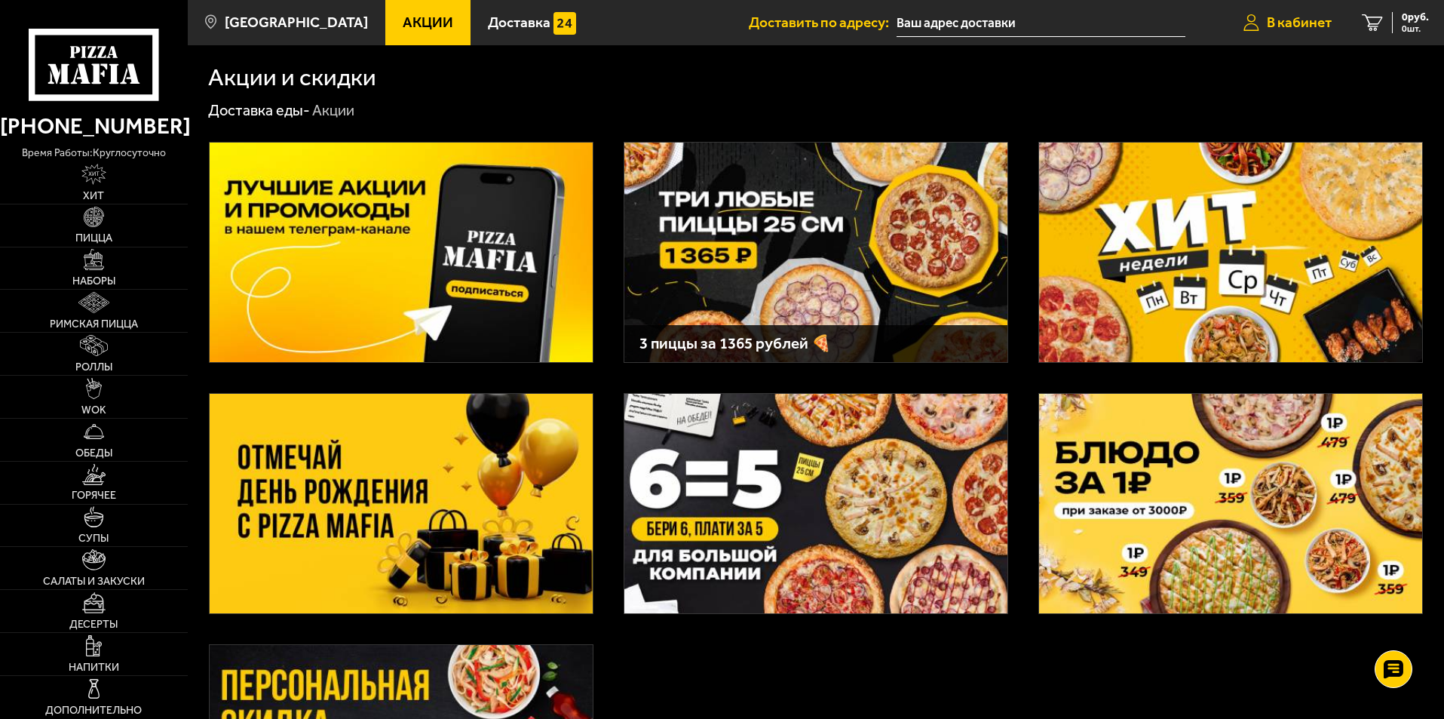 The height and width of the screenshot is (719, 1444). What do you see at coordinates (94, 539) in the screenshot?
I see `span: Супы` at bounding box center [94, 539].